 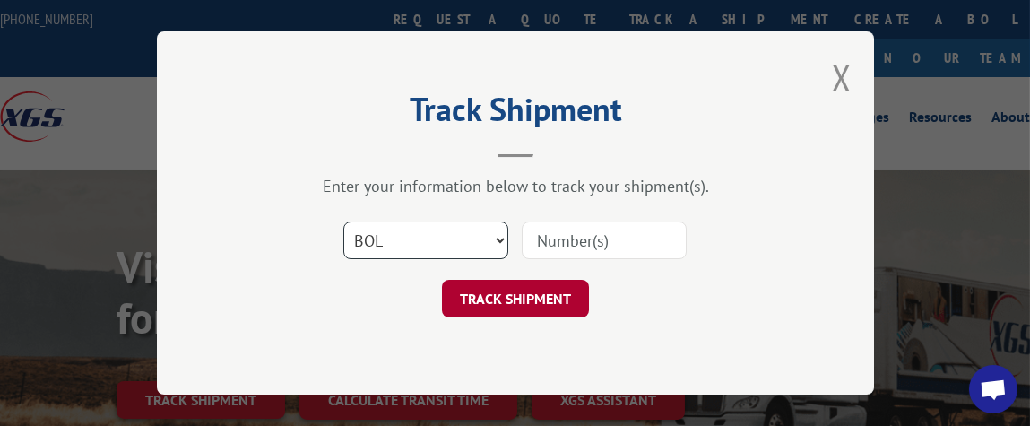 I want to click on input: Number(s), so click(x=604, y=240).